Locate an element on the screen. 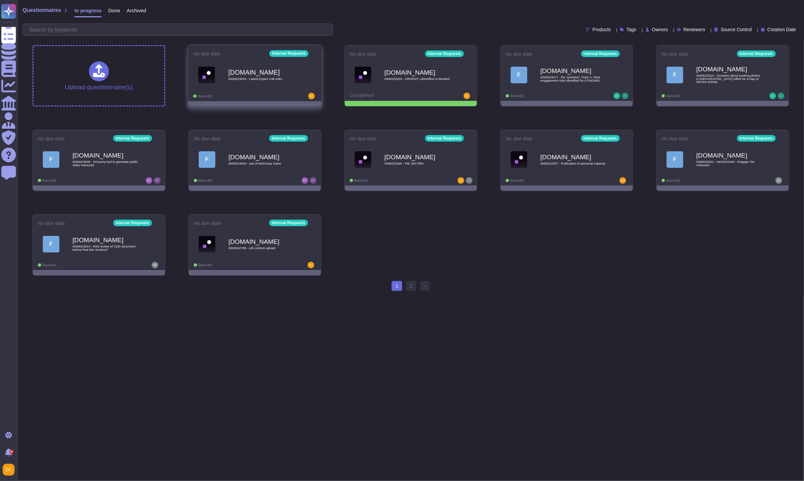 The image size is (804, 481). div: Upload questionnaire(s) is located at coordinates (99, 76).